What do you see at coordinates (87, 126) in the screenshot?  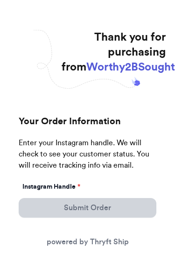 I see `h2: Your Order Information` at bounding box center [87, 126].